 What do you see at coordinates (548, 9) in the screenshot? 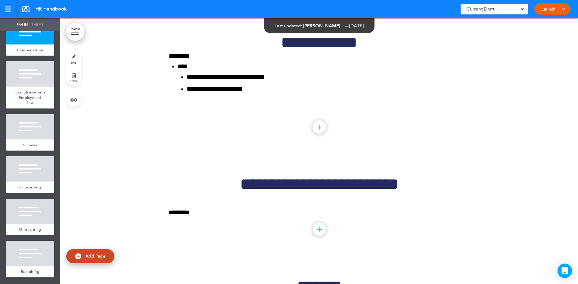
I see `a: Launch` at bounding box center [548, 9].